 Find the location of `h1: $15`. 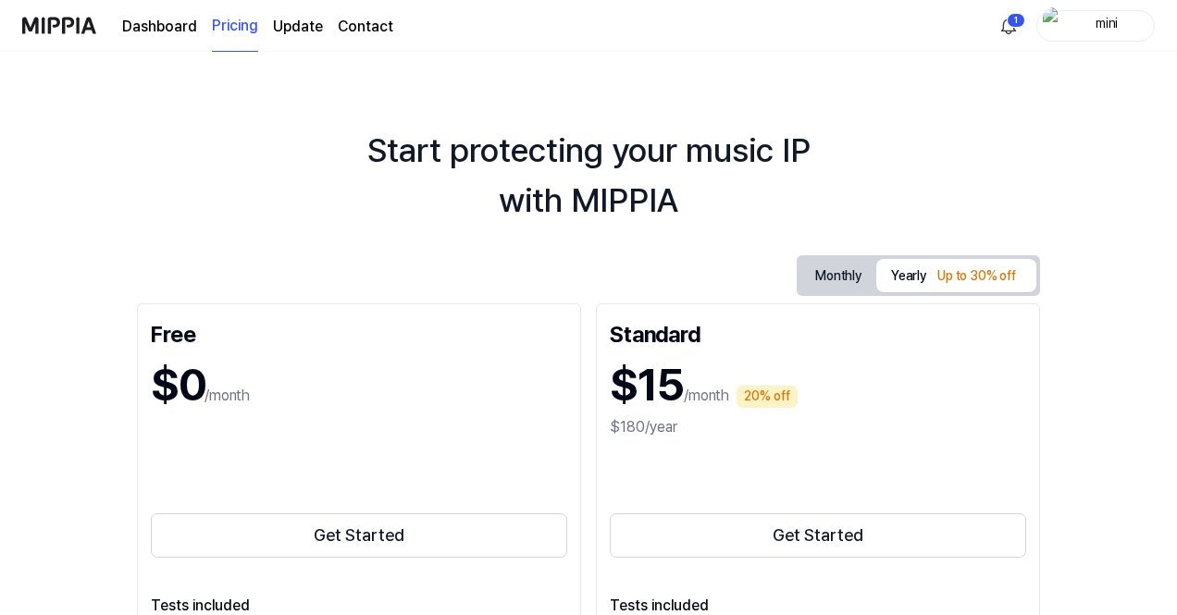

h1: $15 is located at coordinates (647, 385).